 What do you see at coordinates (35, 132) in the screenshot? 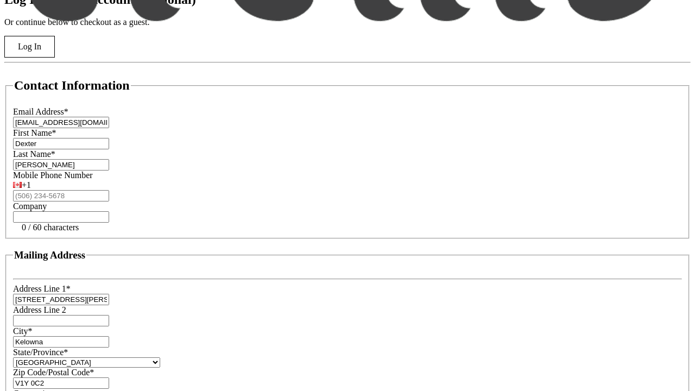
I see `label: First Name*` at bounding box center [35, 132].